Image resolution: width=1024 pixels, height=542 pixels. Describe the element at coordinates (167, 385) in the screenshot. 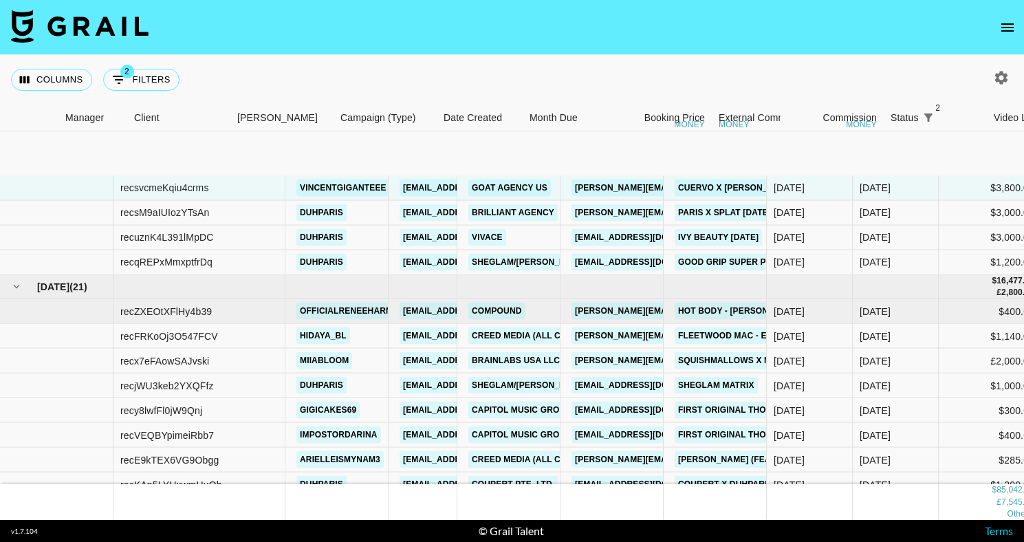

I see `div: recjWU3keb2YXQFfz` at that location.